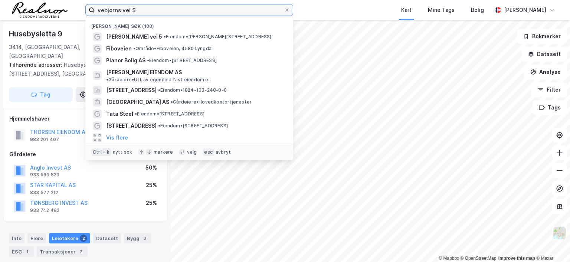  Describe the element at coordinates (541, 36) in the screenshot. I see `button: Bokmerker` at that location.